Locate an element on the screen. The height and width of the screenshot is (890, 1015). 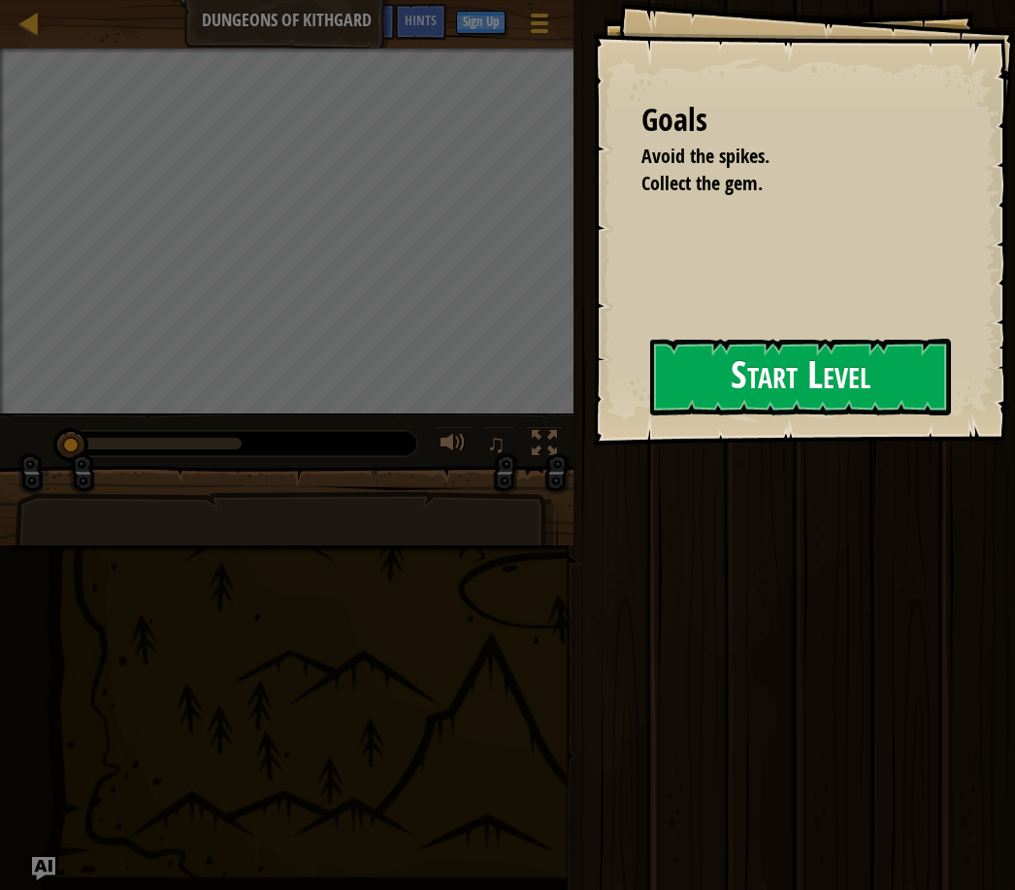
div: Goals is located at coordinates (794, 120).